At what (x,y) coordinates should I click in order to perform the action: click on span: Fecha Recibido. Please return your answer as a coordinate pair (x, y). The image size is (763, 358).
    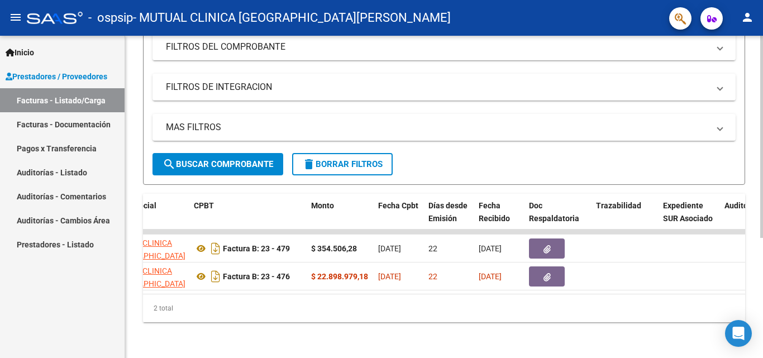
    Looking at the image, I should click on (495, 212).